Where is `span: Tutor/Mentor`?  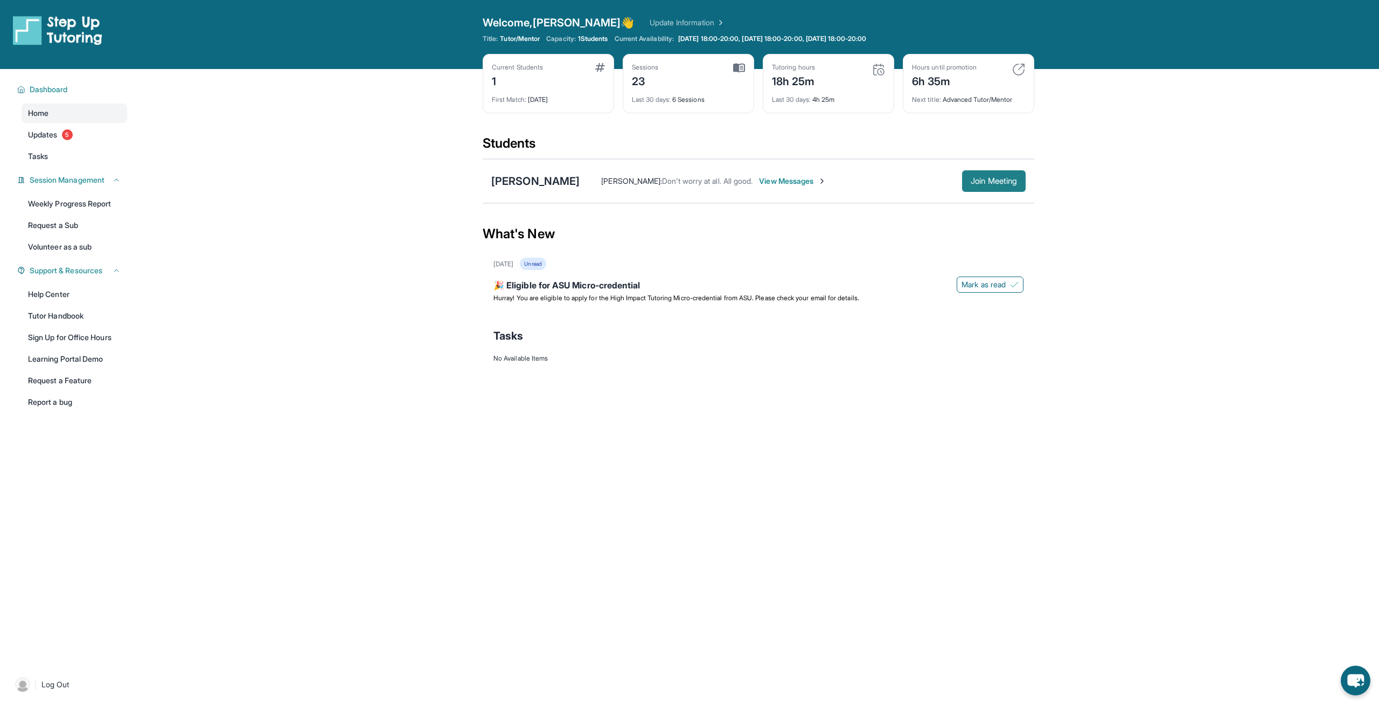
span: Tutor/Mentor is located at coordinates (520, 39).